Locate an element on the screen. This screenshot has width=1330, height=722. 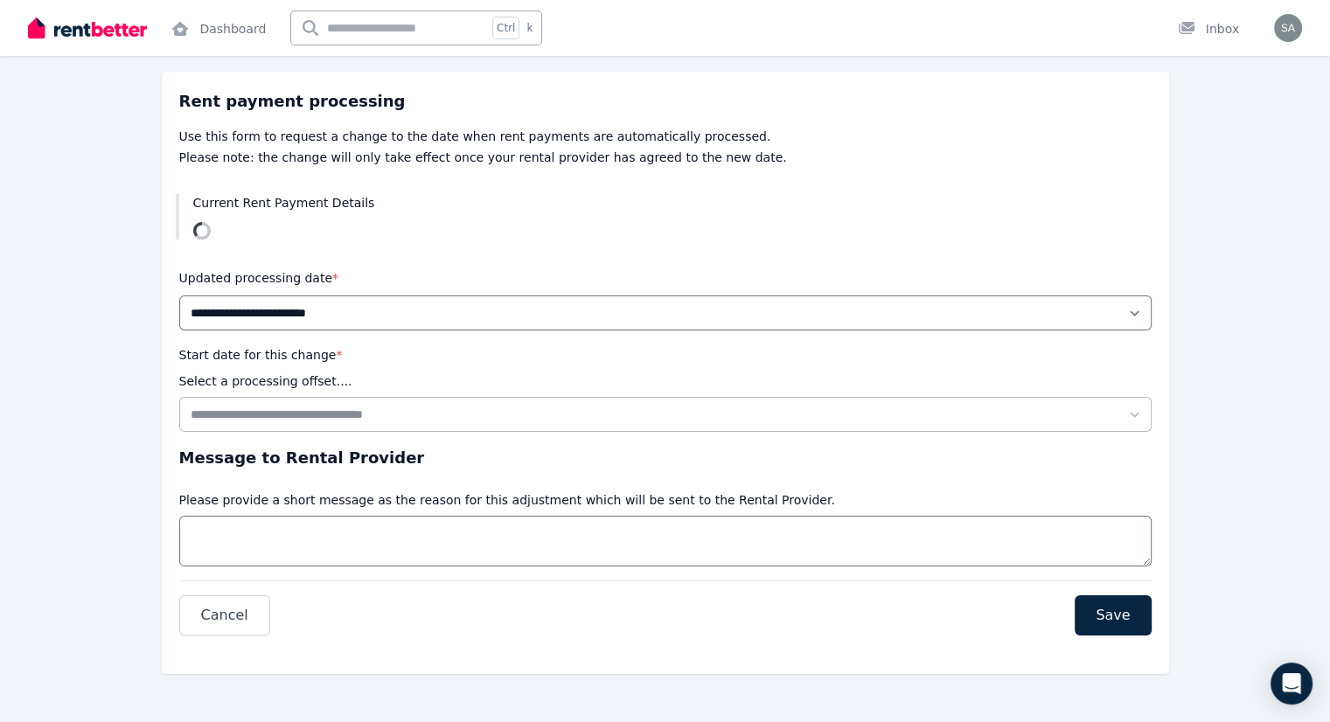
p: Use this form to request a change to the date when rent payments are automatically processed. is located at coordinates (665, 136).